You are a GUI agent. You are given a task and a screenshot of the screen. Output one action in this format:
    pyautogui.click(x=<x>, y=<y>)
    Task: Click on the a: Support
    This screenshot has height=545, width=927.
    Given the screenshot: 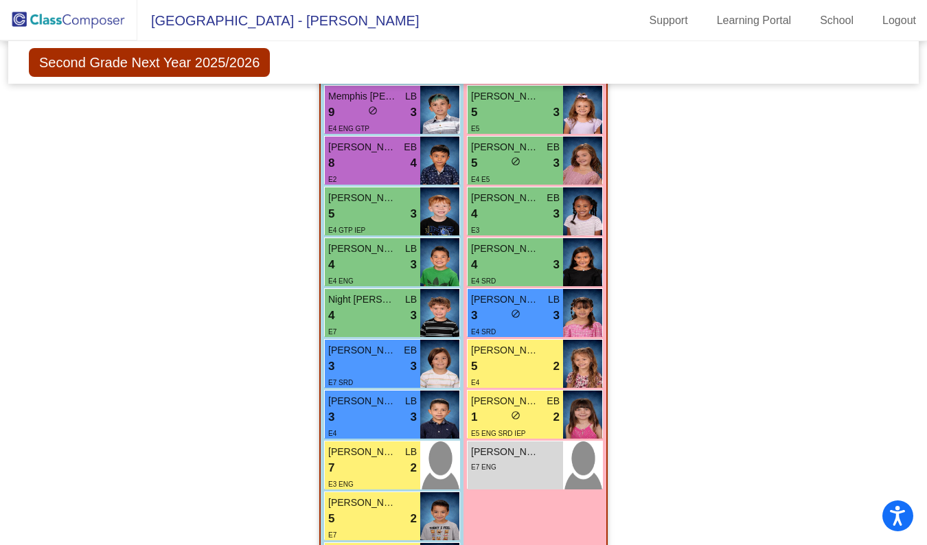 What is the action you would take?
    pyautogui.click(x=669, y=21)
    